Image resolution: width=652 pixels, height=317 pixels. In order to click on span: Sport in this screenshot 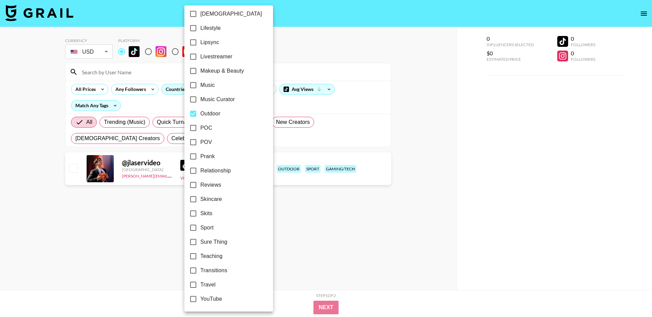, I will do `click(207, 228)`.